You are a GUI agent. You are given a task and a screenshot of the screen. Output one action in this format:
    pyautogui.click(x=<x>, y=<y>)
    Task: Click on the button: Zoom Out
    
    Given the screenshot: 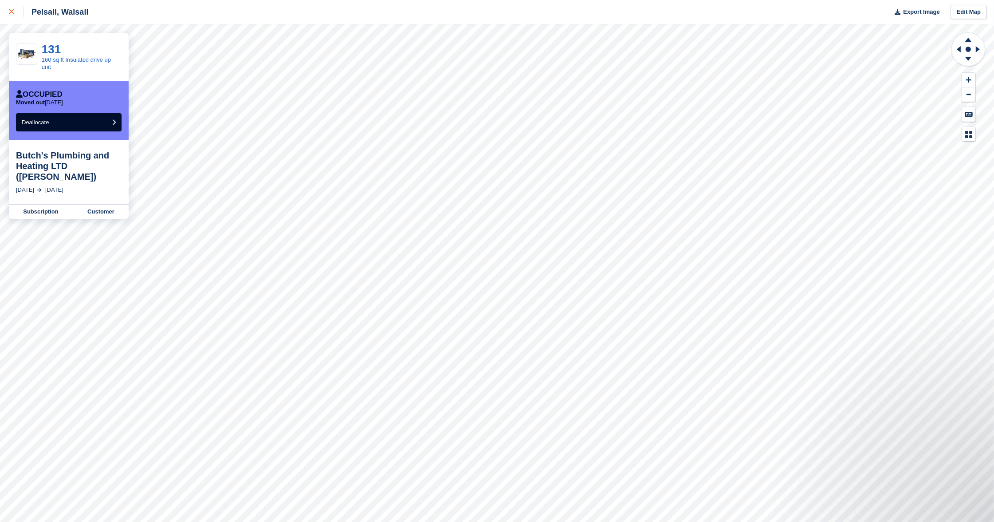 What is the action you would take?
    pyautogui.click(x=969, y=94)
    